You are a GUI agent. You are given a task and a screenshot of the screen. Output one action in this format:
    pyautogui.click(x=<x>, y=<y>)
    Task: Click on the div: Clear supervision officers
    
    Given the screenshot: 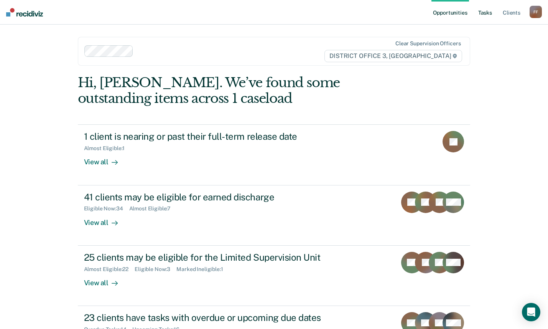 What is the action you would take?
    pyautogui.click(x=428, y=43)
    